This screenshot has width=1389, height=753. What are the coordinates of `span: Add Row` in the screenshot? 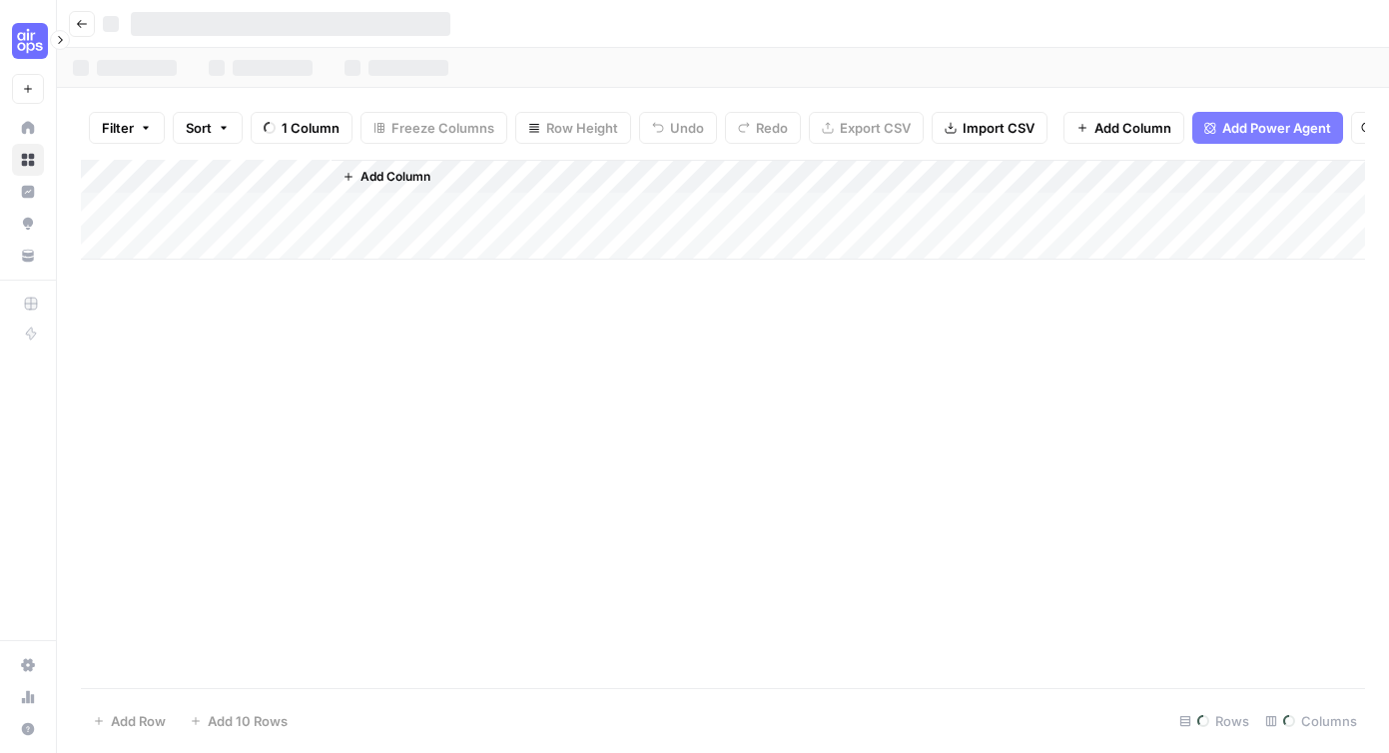 It's located at (138, 721).